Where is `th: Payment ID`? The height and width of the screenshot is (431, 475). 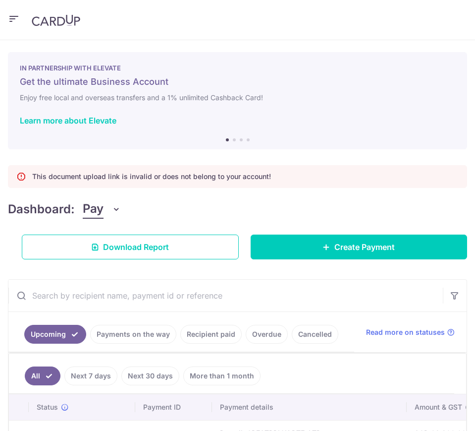
th: Payment ID is located at coordinates (173, 407).